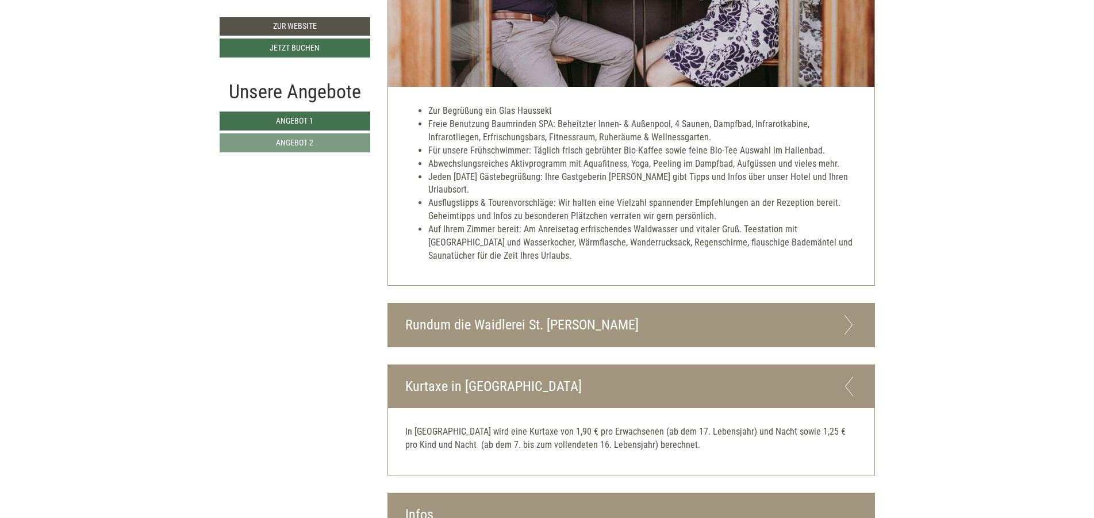 Image resolution: width=1094 pixels, height=518 pixels. What do you see at coordinates (643, 164) in the screenshot?
I see `li: Abwechslungsreiches Aktivprogramm mit Aquafitness, Yoga, Peeling im Dampfbad, Aufgüssen und viele...` at bounding box center [643, 164].